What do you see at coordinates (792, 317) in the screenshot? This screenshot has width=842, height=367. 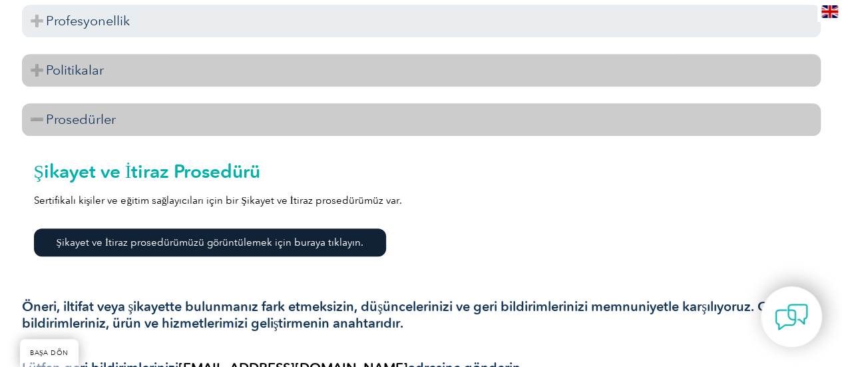 I see `img: contact-chat.png` at bounding box center [792, 317].